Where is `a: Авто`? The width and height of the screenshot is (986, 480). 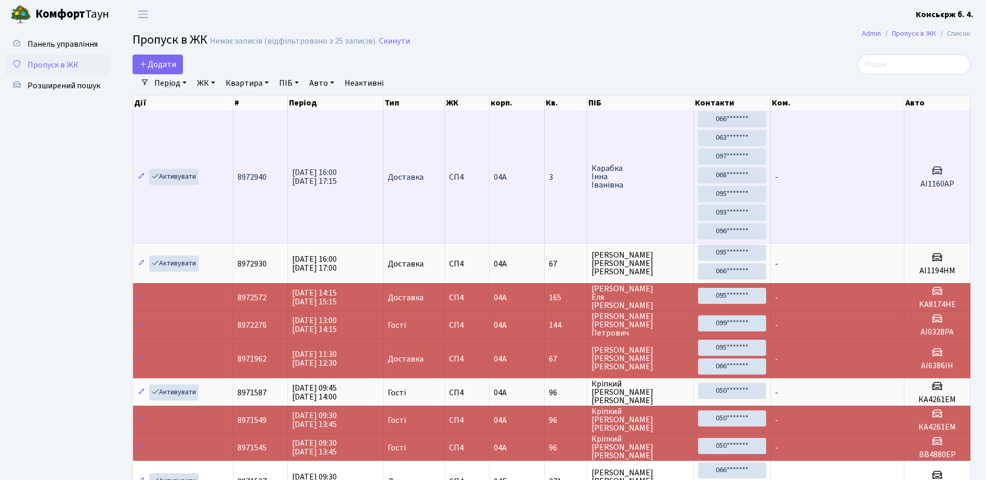
a: Авто is located at coordinates (322, 83).